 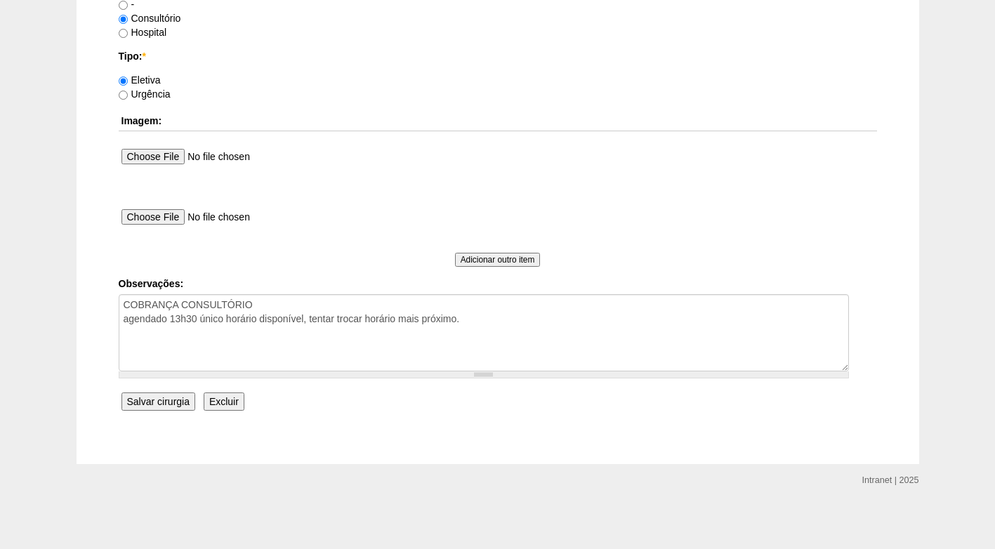 I want to click on input: Urgência, so click(x=123, y=95).